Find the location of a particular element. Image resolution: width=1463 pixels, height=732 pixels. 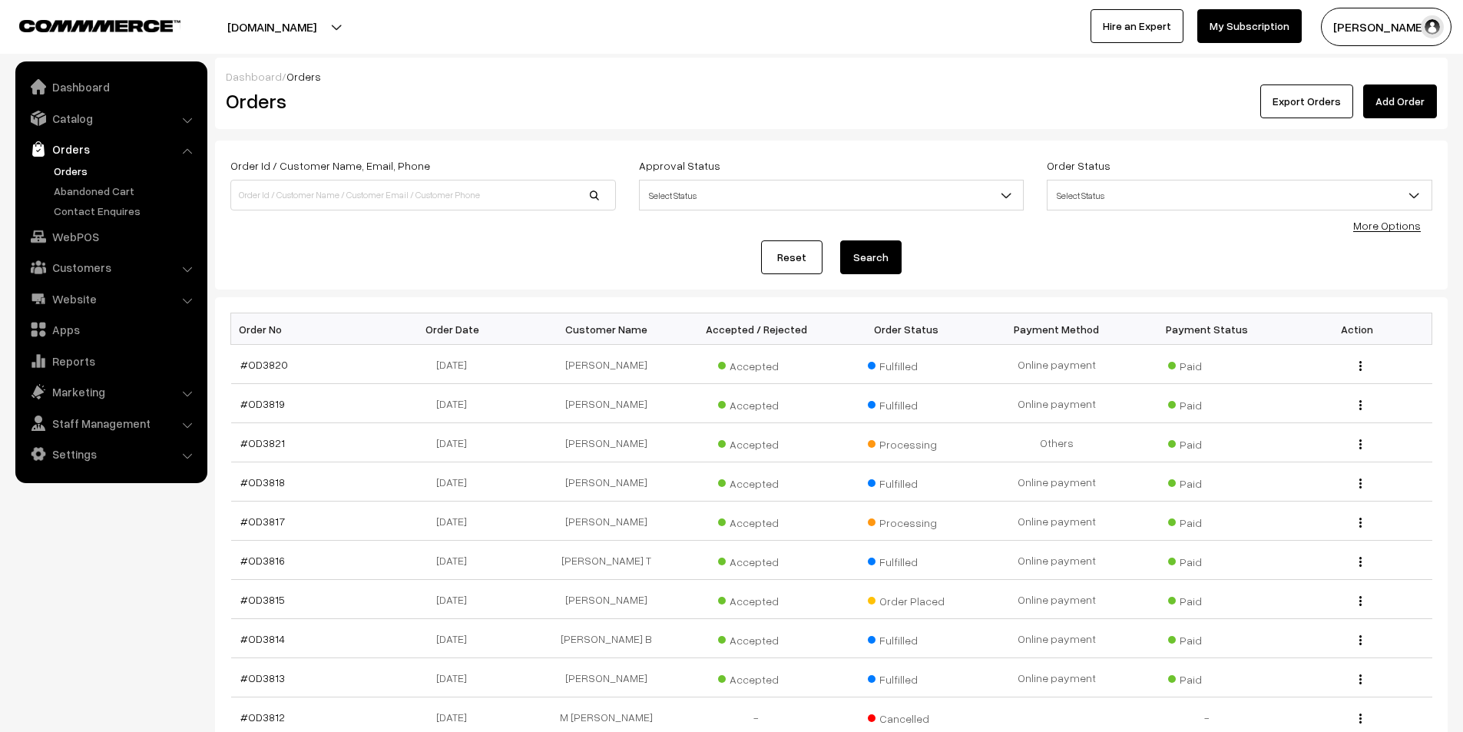

th: Order No is located at coordinates (307, 329).